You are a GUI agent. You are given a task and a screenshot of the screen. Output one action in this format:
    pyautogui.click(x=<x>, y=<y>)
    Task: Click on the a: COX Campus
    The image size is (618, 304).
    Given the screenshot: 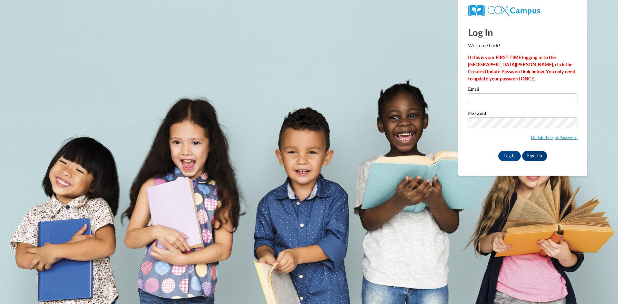 What is the action you would take?
    pyautogui.click(x=523, y=11)
    